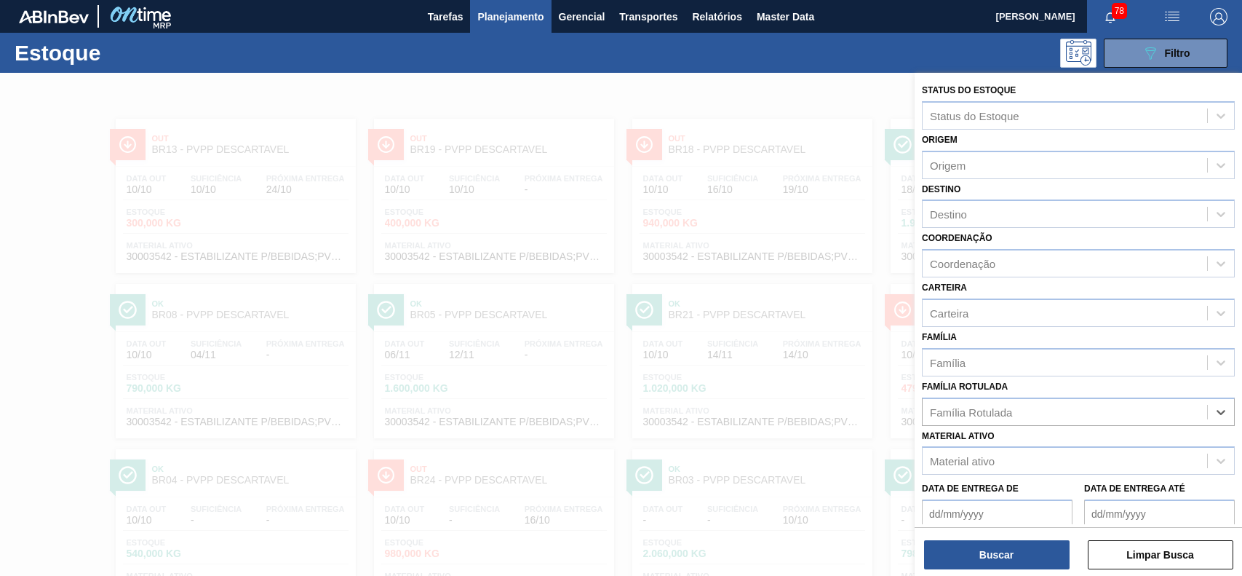  I want to click on button: Filtro, so click(1166, 53).